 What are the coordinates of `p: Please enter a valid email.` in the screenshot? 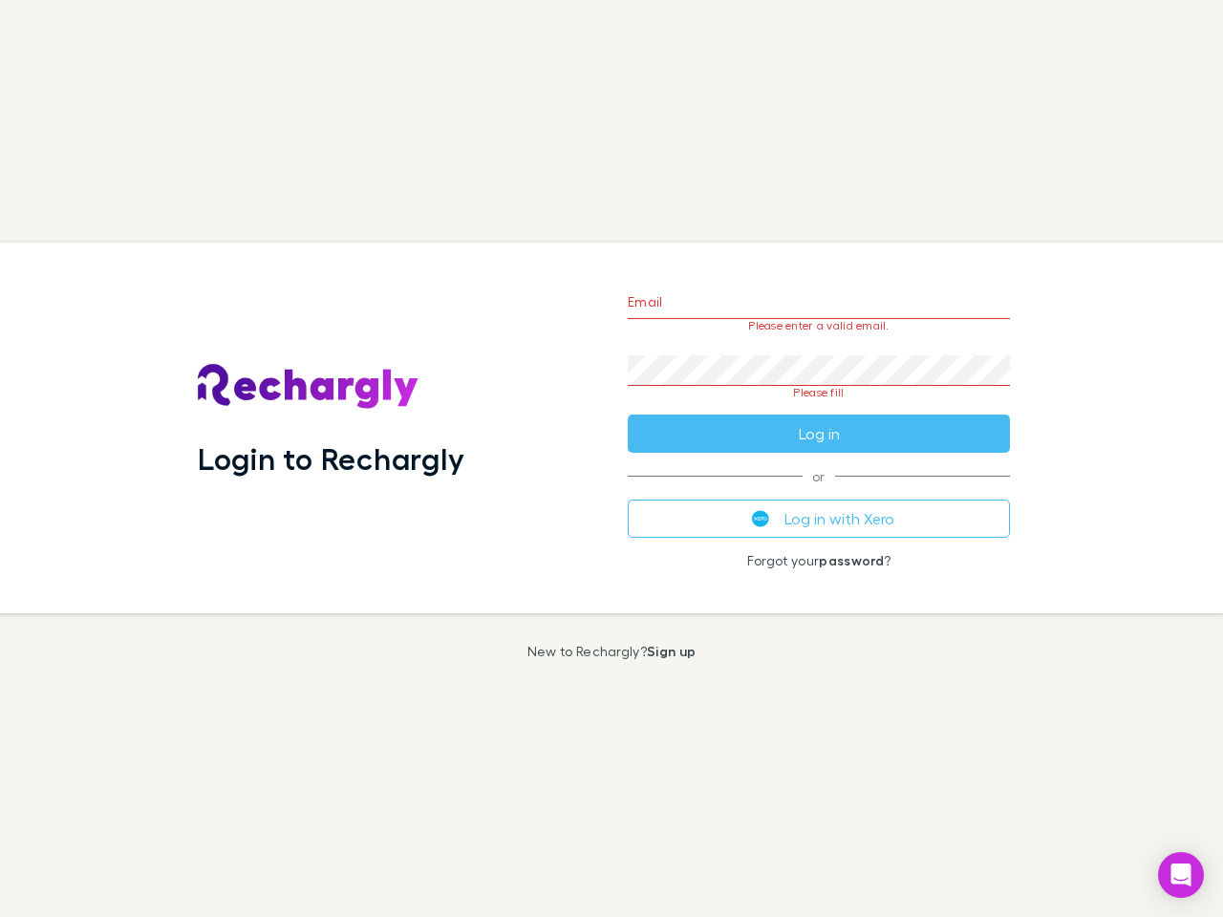 It's located at (819, 326).